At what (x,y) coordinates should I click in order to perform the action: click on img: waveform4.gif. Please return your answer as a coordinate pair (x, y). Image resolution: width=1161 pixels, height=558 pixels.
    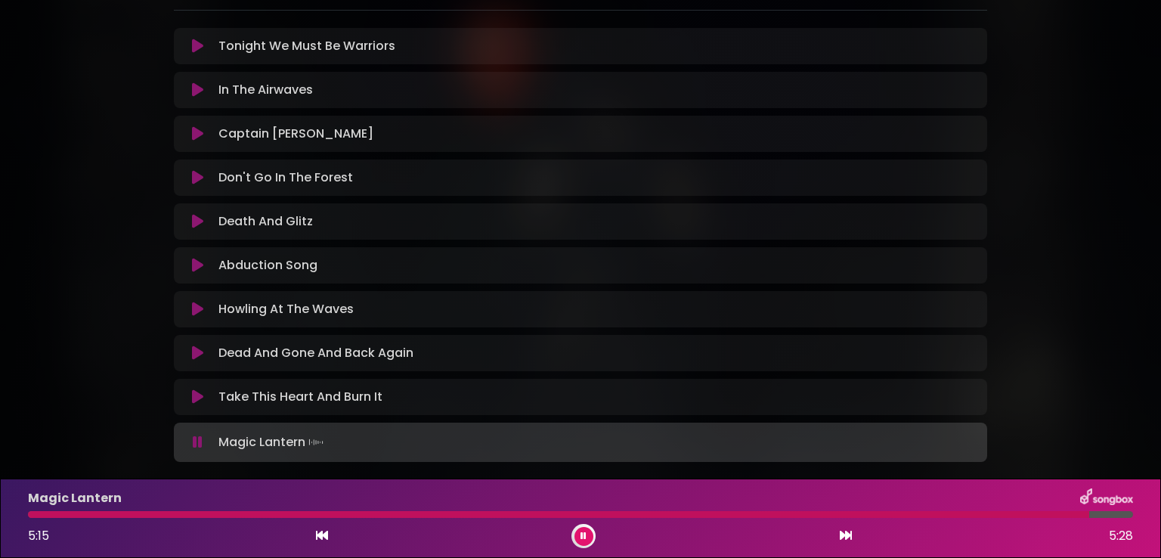
    Looking at the image, I should click on (316, 442).